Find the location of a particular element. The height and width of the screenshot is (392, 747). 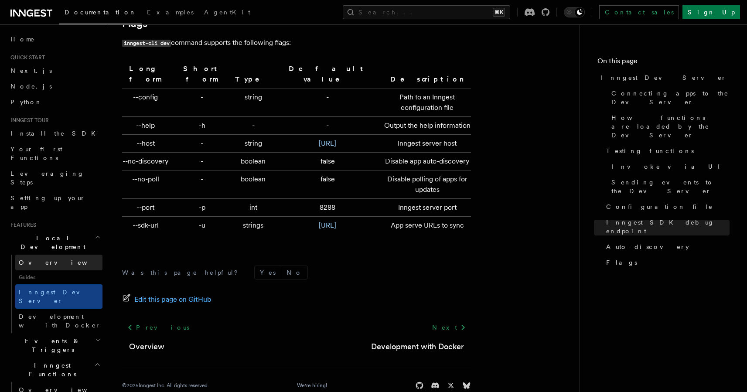

td: int is located at coordinates (253, 208).